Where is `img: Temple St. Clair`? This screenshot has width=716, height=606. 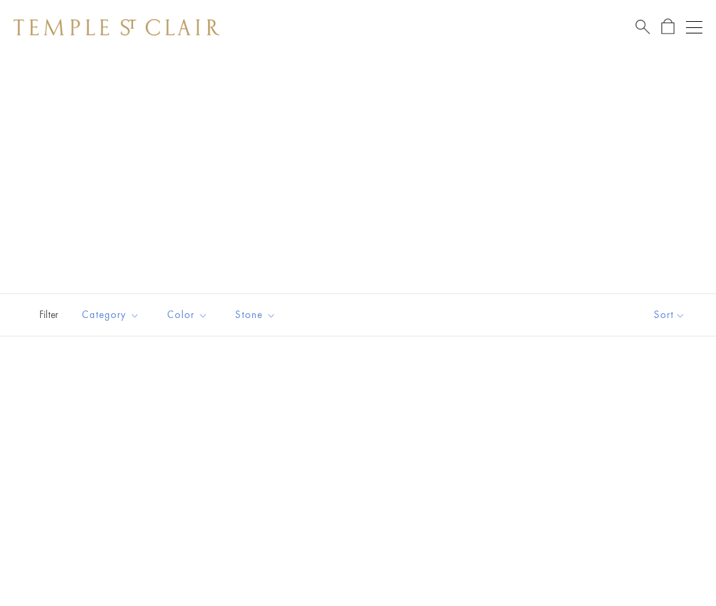
img: Temple St. Clair is located at coordinates (117, 27).